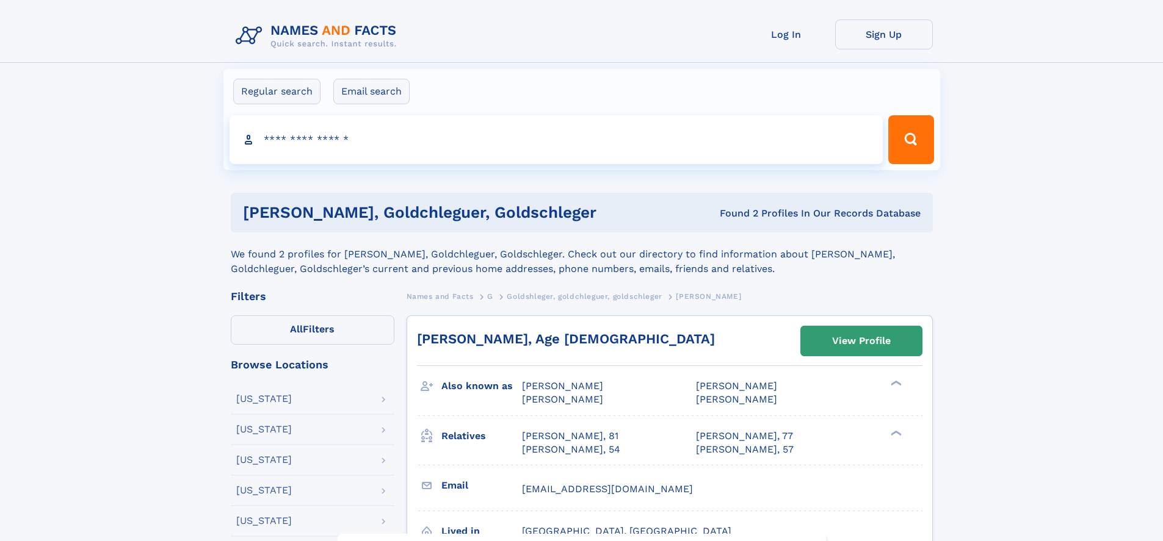 Image resolution: width=1163 pixels, height=541 pixels. I want to click on div: View Profile, so click(861, 341).